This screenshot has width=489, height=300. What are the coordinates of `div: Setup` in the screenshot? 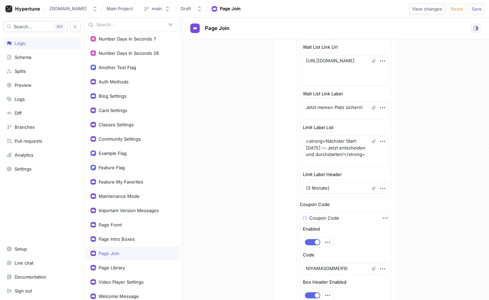 It's located at (21, 249).